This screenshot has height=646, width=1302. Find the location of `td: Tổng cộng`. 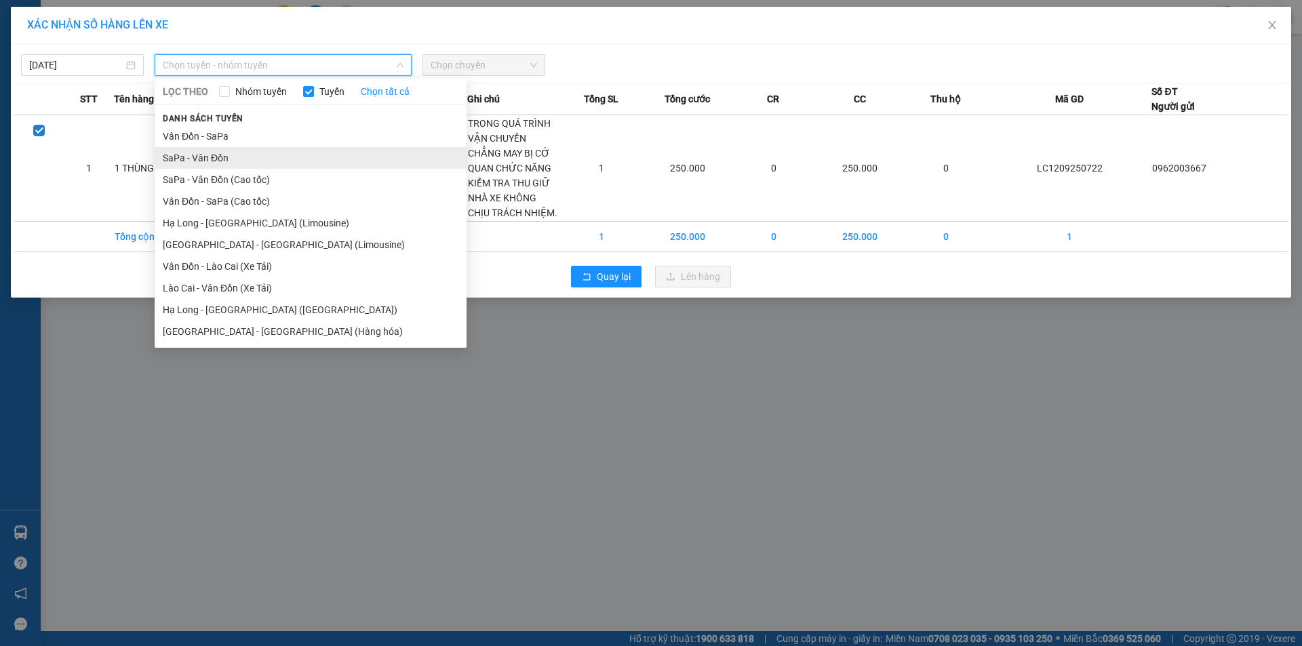

td: Tổng cộng is located at coordinates (155, 237).